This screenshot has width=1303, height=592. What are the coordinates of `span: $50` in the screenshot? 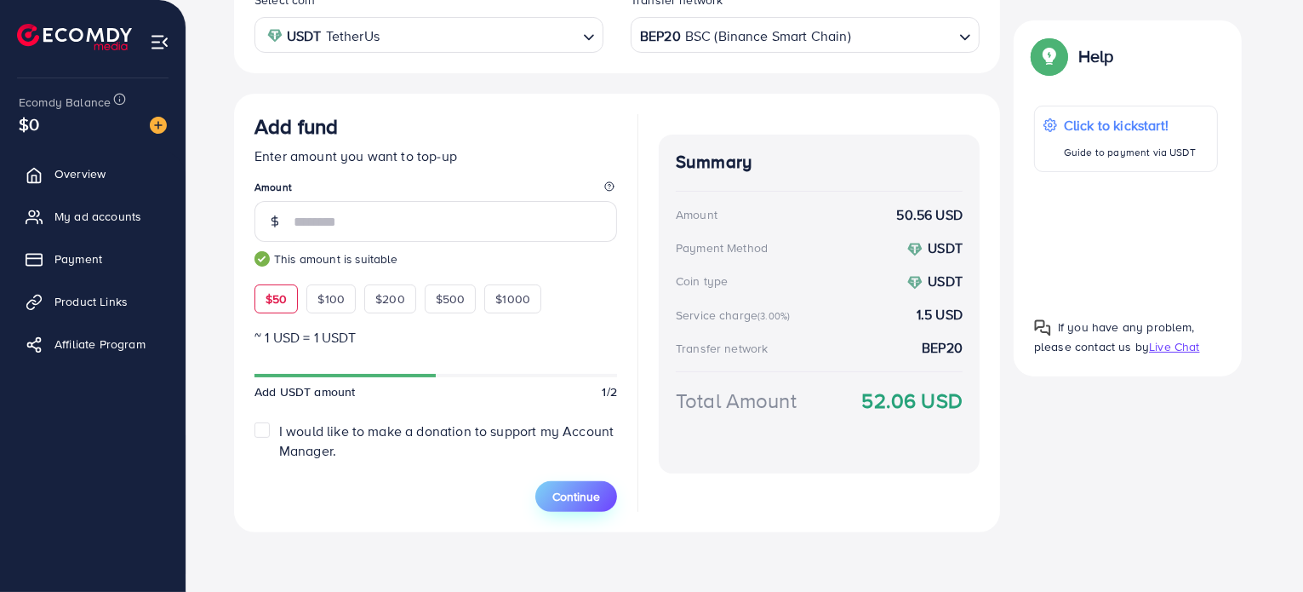 It's located at (276, 299).